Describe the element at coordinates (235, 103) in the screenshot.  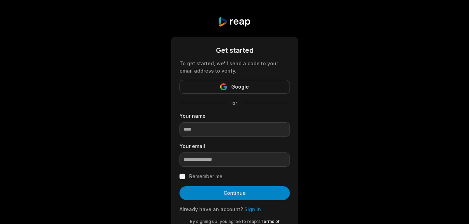
I see `span: or` at that location.